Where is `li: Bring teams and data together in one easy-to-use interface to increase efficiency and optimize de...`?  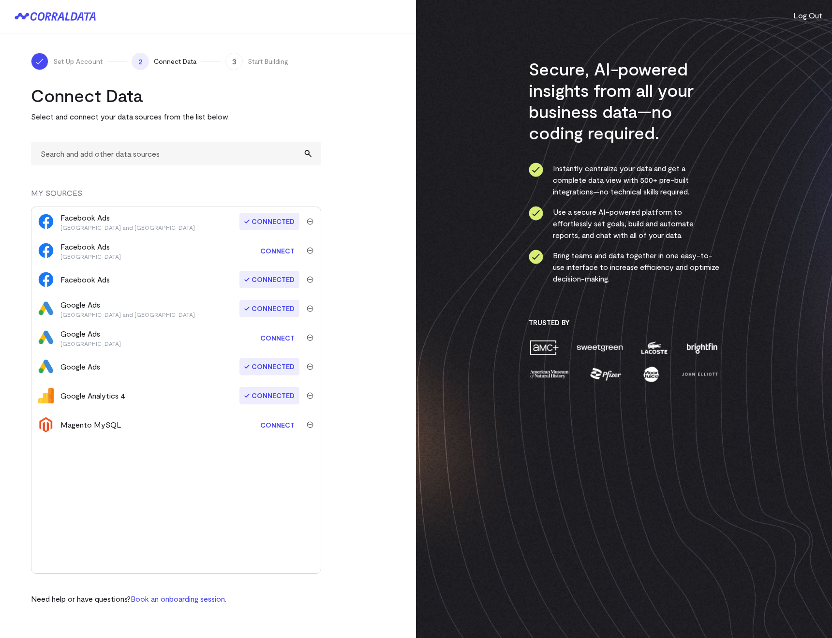
li: Bring teams and data together in one easy-to-use interface to increase efficiency and optimize de... is located at coordinates (624, 267).